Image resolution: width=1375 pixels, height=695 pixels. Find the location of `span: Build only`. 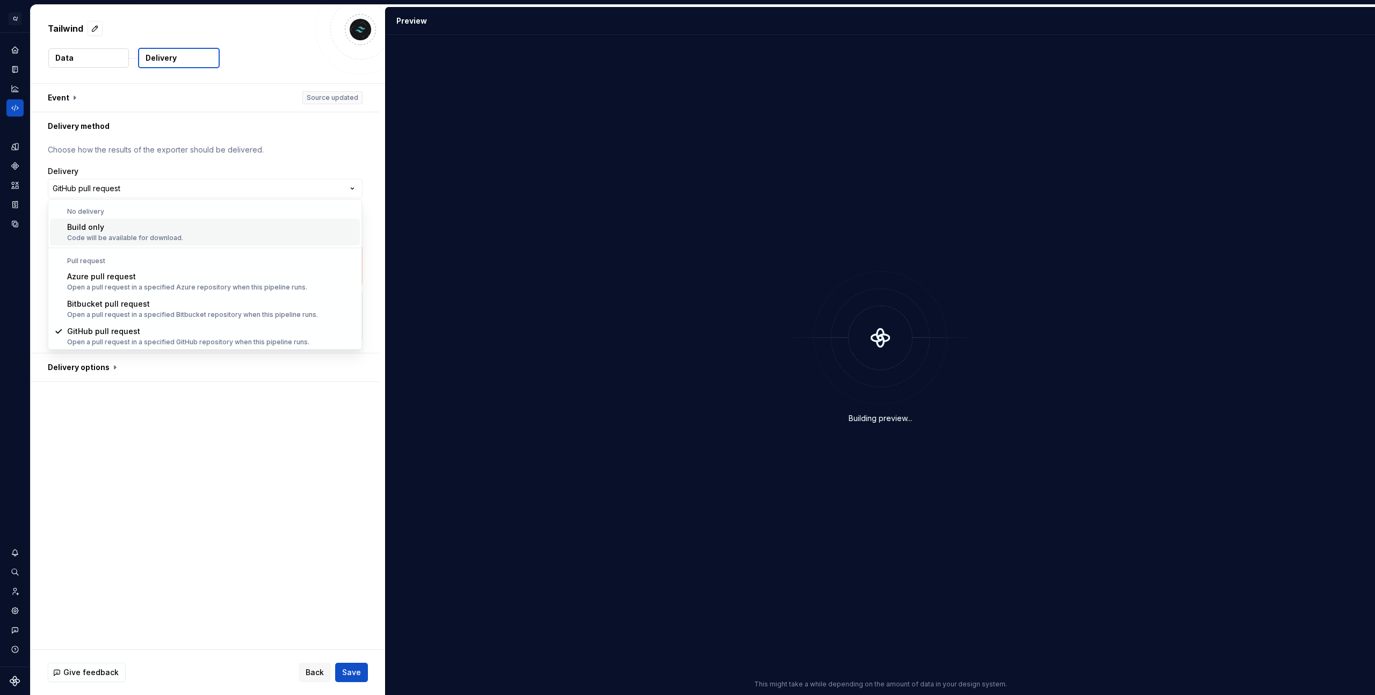

span: Build only is located at coordinates (85, 227).